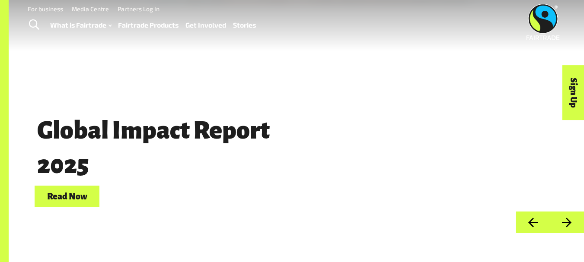 The width and height of the screenshot is (584, 262). I want to click on a: Partners Log In, so click(138, 9).